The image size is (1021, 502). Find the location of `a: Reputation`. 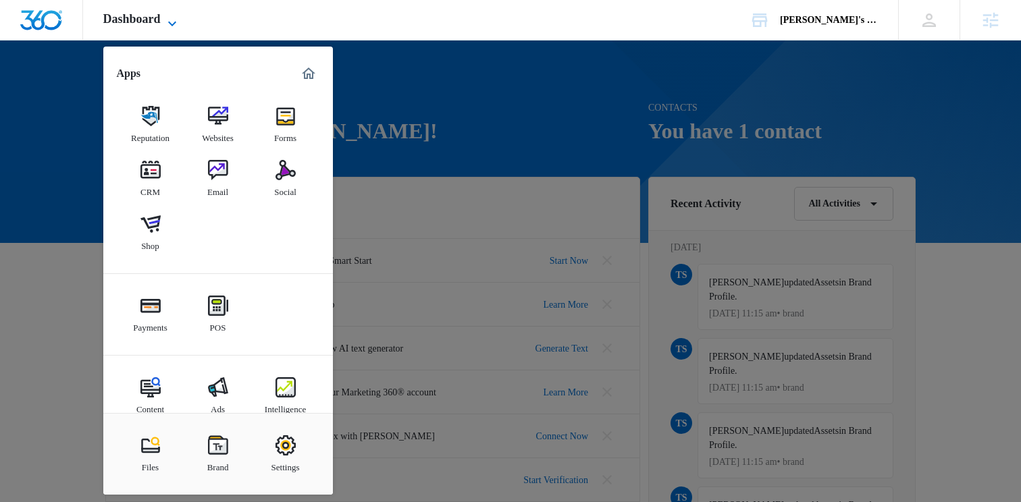

a: Reputation is located at coordinates (151, 125).